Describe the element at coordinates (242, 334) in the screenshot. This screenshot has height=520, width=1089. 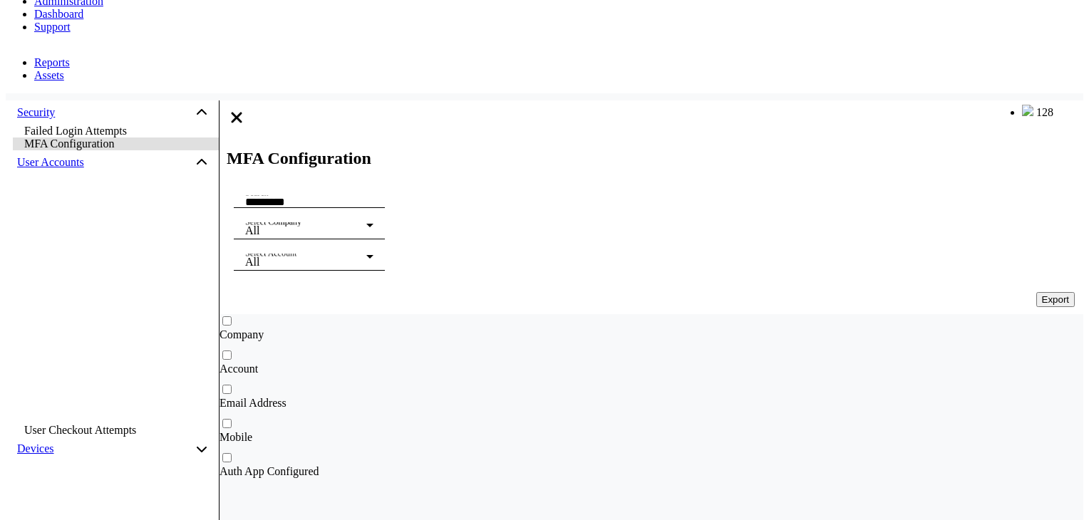
I see `span: Company` at that location.